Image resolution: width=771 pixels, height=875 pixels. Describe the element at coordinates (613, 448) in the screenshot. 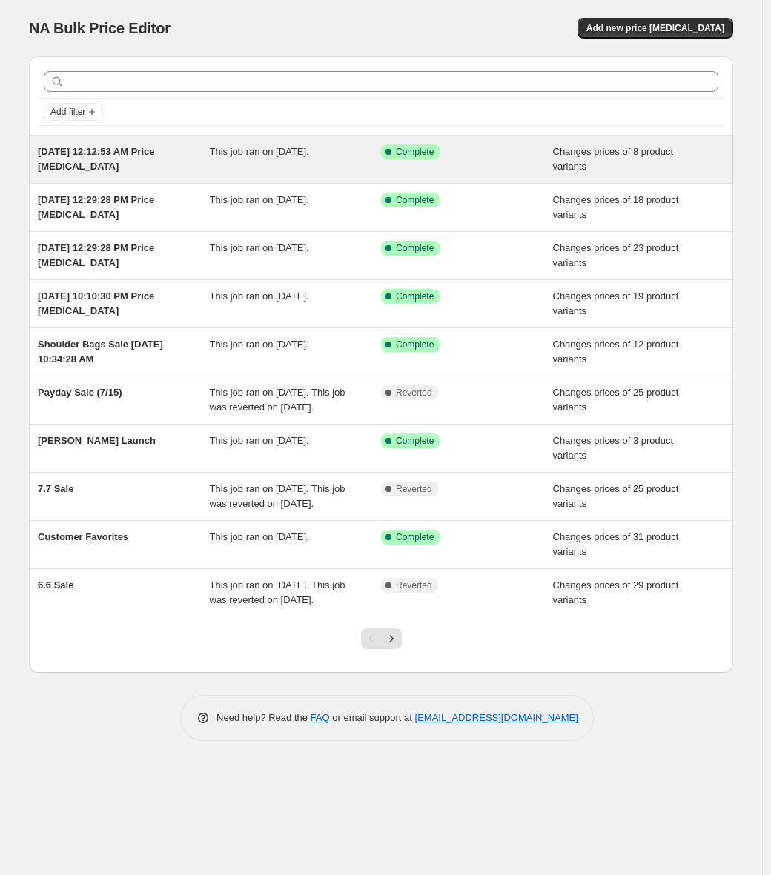

I see `span: Changes prices of 3 product variants` at that location.